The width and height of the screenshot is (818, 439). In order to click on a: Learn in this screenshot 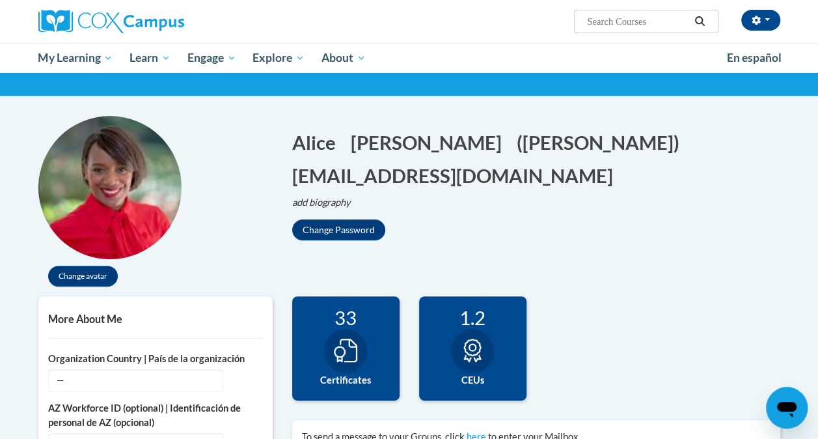, I will do `click(150, 58)`.